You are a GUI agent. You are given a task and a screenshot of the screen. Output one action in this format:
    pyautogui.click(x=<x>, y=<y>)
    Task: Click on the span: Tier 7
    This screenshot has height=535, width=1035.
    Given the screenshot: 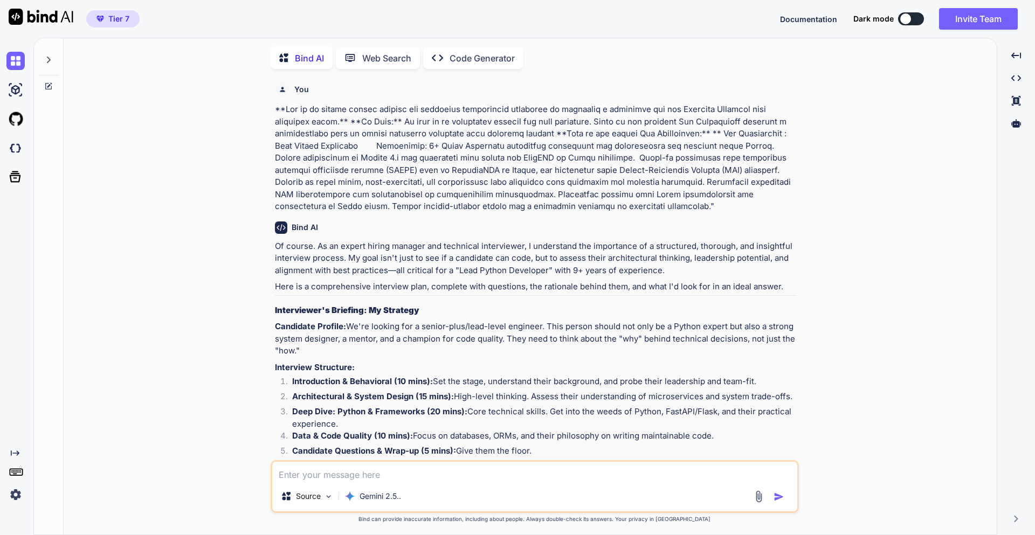 What is the action you would take?
    pyautogui.click(x=119, y=19)
    